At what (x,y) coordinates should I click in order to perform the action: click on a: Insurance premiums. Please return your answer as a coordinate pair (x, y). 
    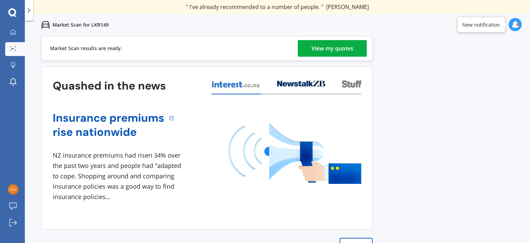
    Looking at the image, I should click on (108, 118).